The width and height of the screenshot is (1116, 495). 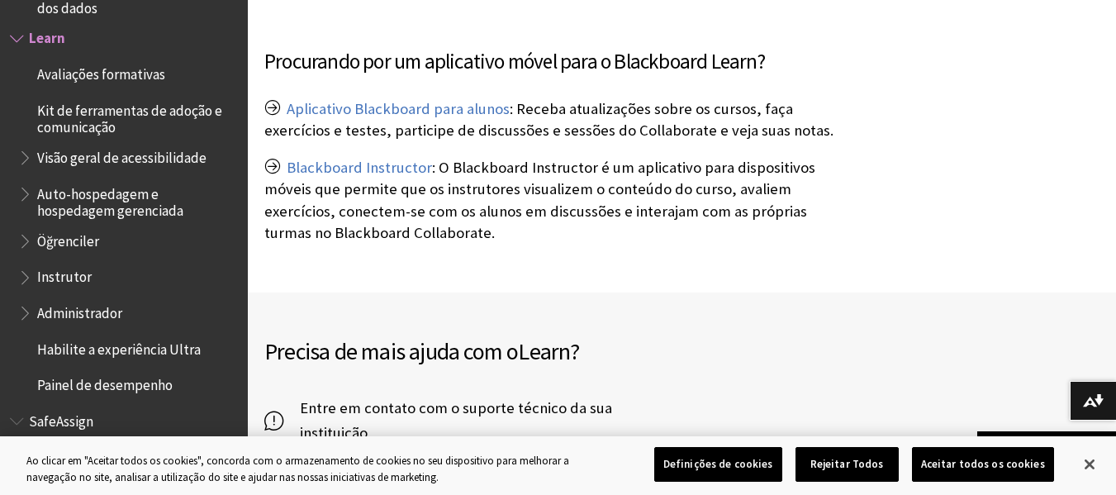 I want to click on span: Öğrenciler, so click(x=68, y=238).